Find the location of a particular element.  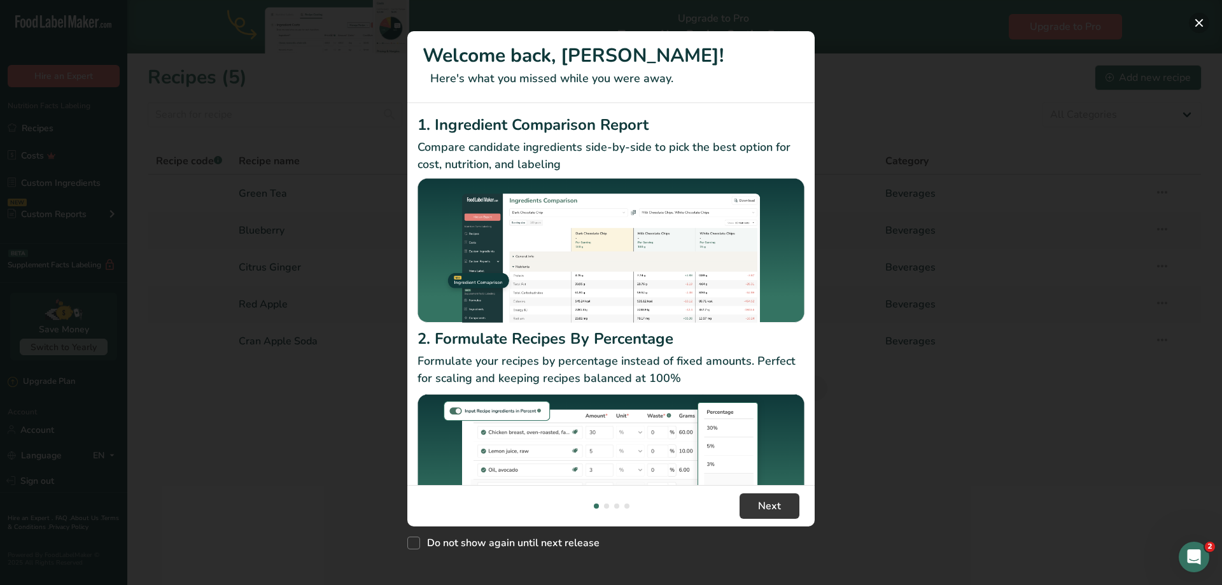

span: Do not show again until next release is located at coordinates (510, 543).